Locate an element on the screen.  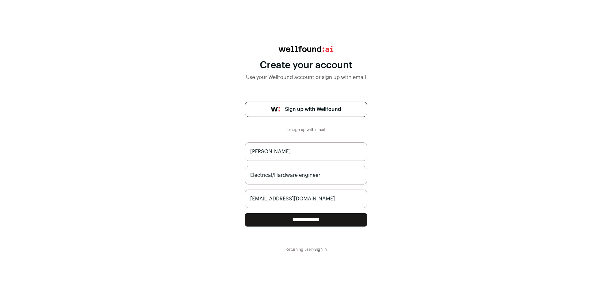
img: wellfound-symbol-flush-black-fb3c872781a75f747ccb3a119075da62bfe97bd399995f84a933054e44a575c4.png is located at coordinates (276, 109).